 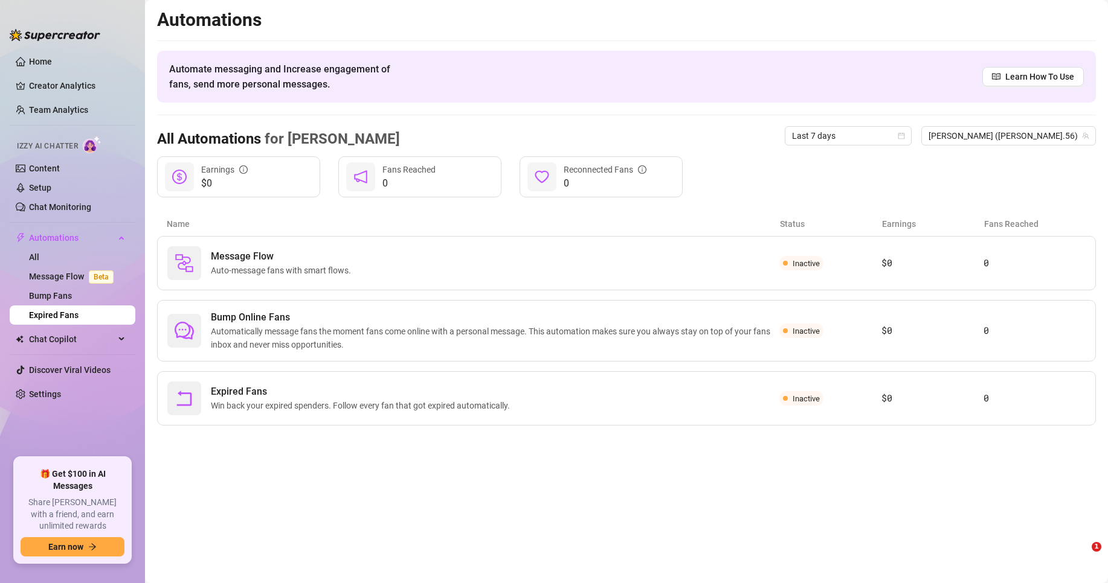 I want to click on div: Reconnected Fans, so click(x=604, y=170).